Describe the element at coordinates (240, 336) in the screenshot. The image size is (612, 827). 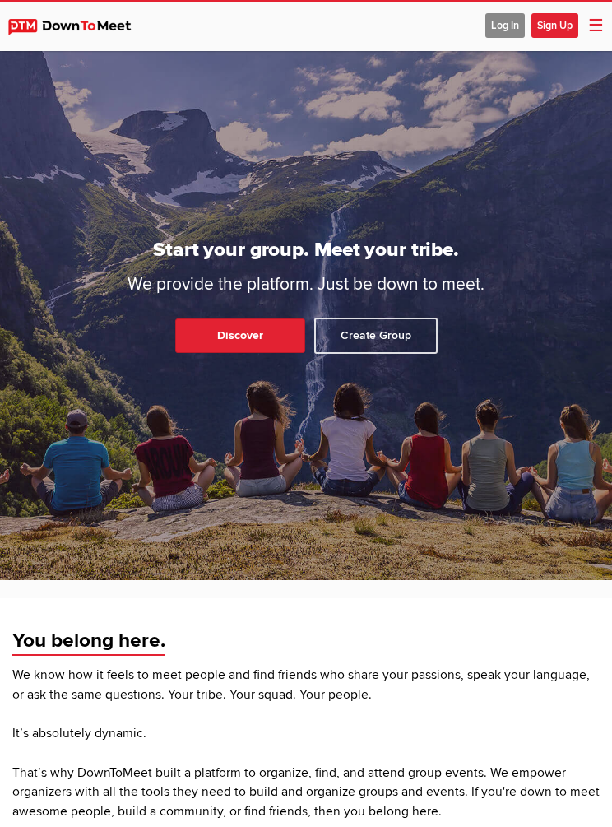
I see `a: Discover` at that location.